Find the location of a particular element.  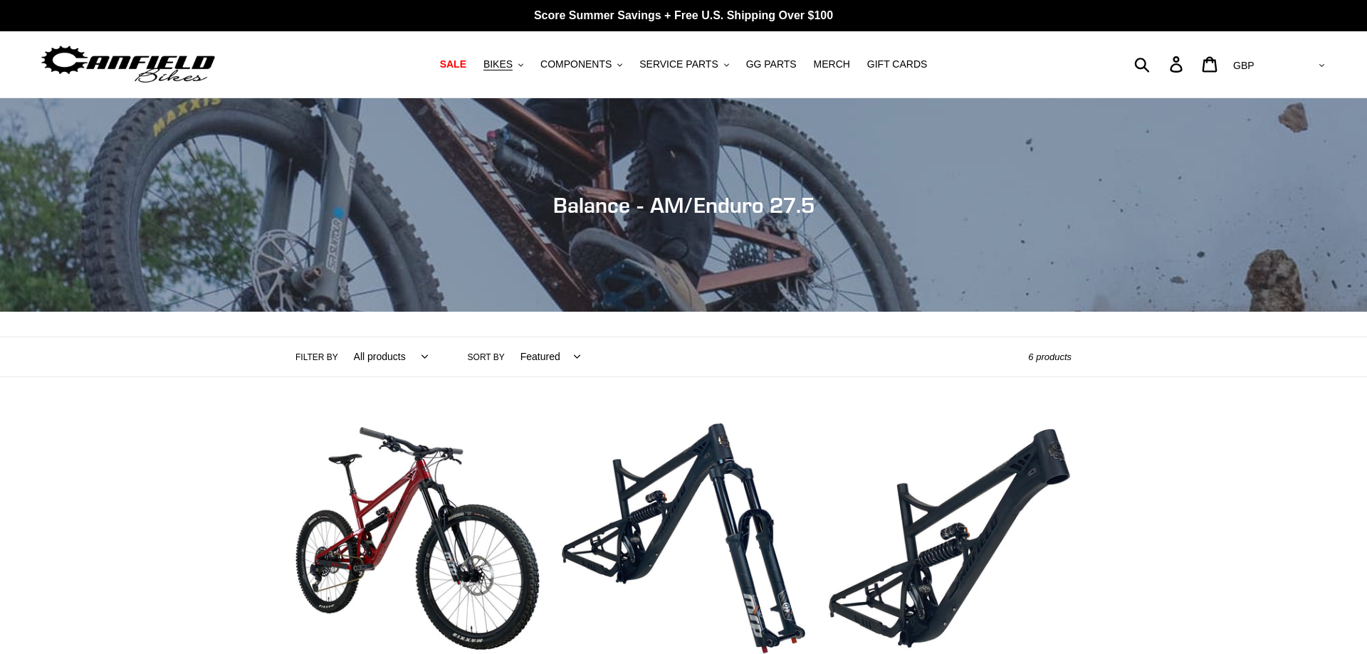

span: 6 products is located at coordinates (1050, 357).